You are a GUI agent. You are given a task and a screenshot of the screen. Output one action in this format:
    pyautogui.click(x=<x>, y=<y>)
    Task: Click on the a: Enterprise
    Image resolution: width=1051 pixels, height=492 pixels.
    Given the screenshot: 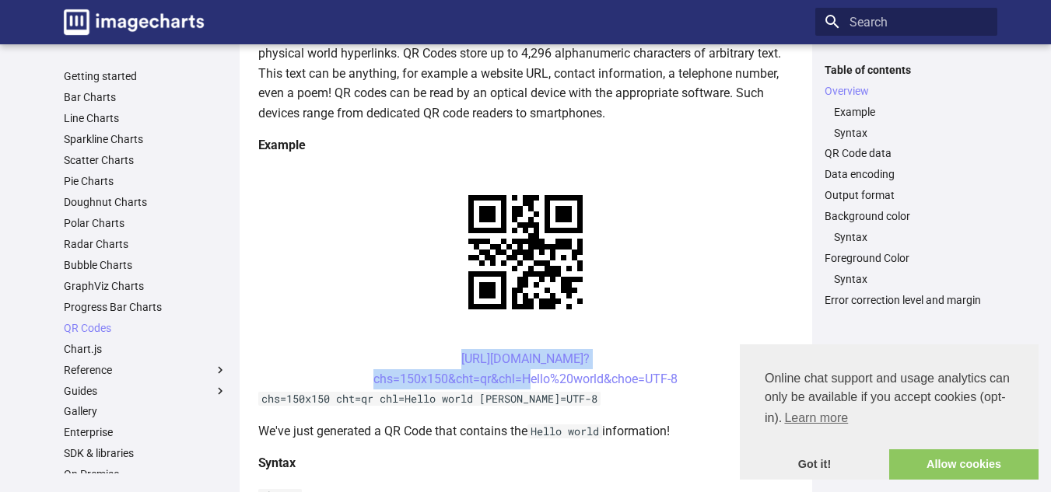 What is the action you would take?
    pyautogui.click(x=145, y=432)
    